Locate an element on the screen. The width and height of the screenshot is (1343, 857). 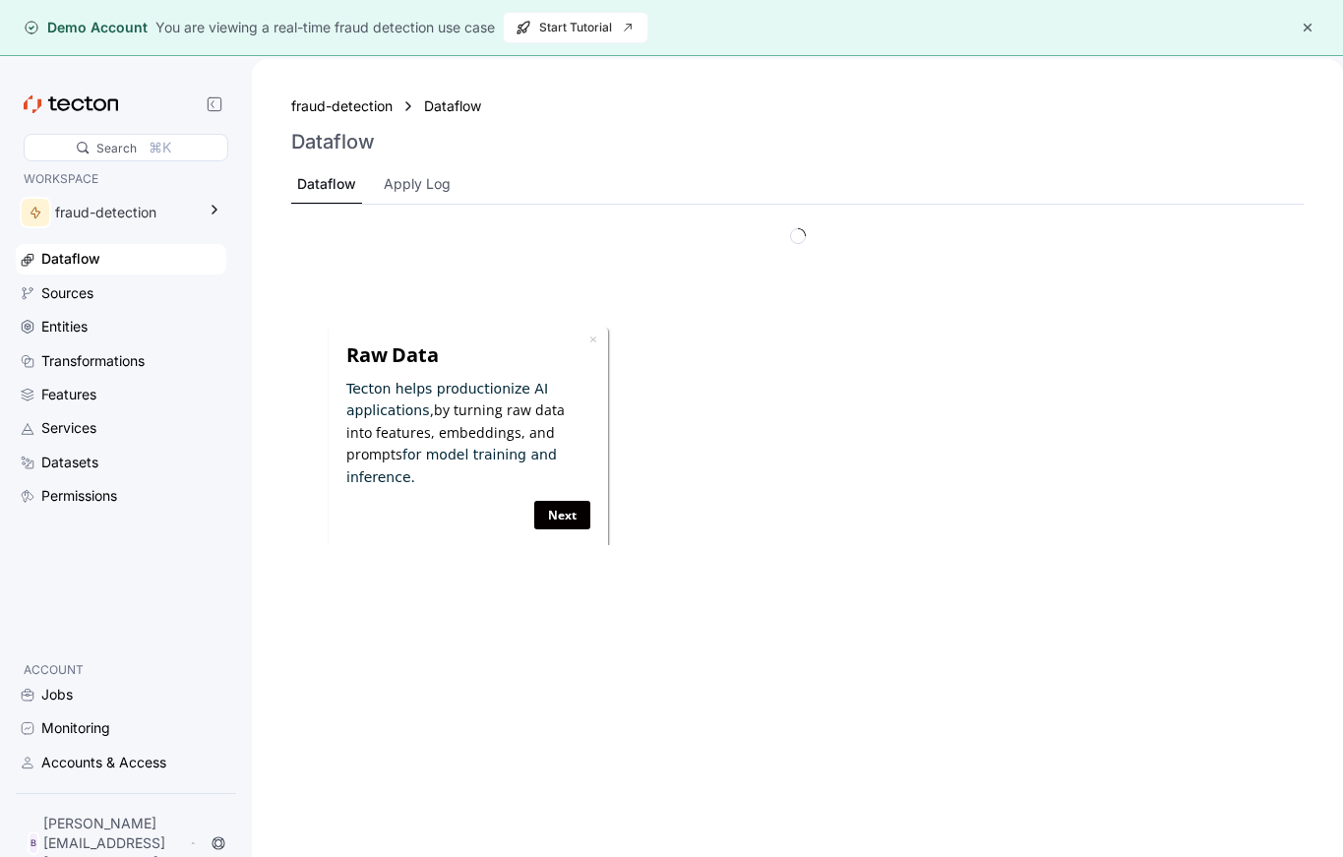
div: B is located at coordinates (33, 843).